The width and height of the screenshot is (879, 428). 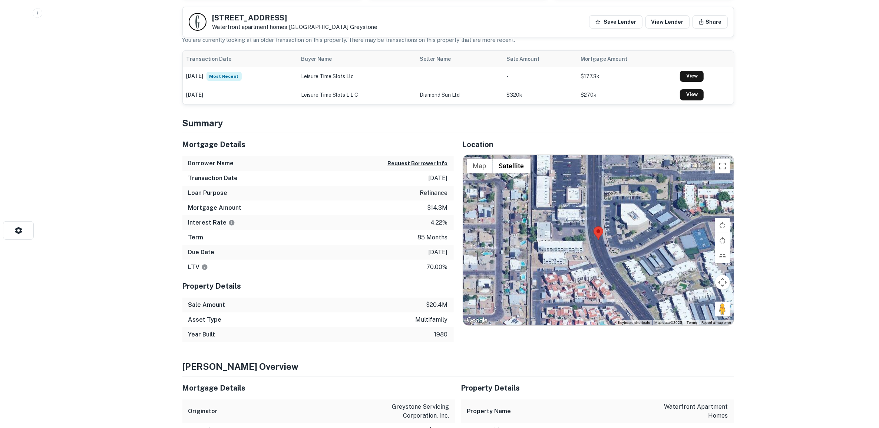 I want to click on button: Show satellite imagery, so click(x=511, y=166).